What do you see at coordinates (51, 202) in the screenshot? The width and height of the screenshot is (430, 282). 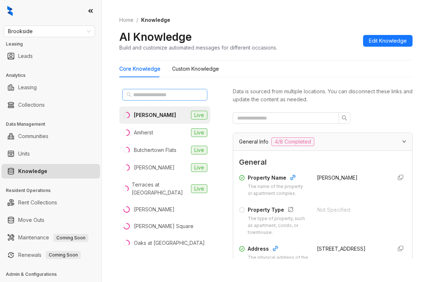 I see `li: Rent Collections` at bounding box center [51, 202].